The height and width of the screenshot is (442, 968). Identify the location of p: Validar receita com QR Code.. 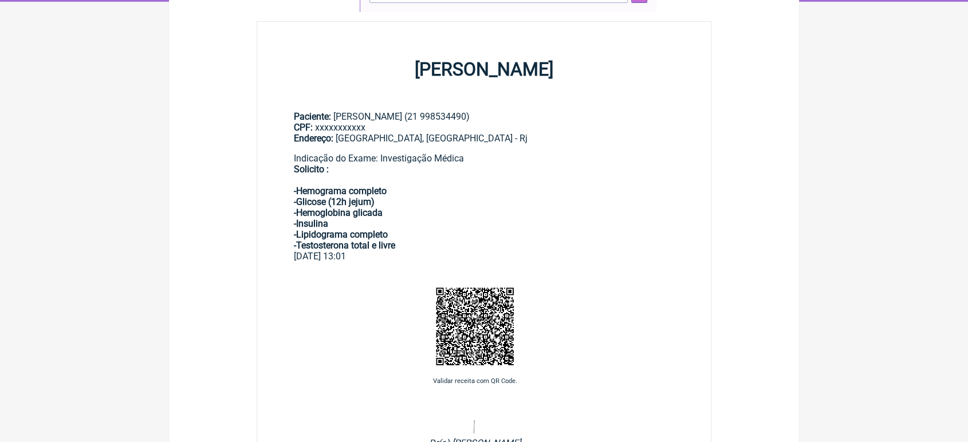
(475, 381).